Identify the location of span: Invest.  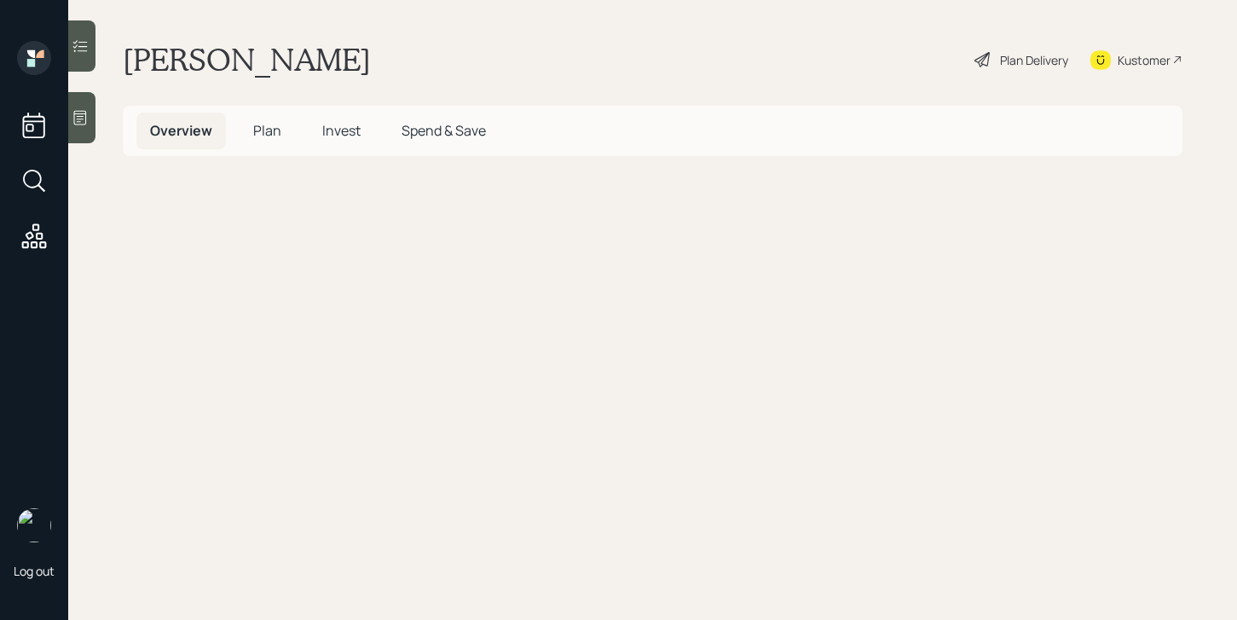
(341, 130).